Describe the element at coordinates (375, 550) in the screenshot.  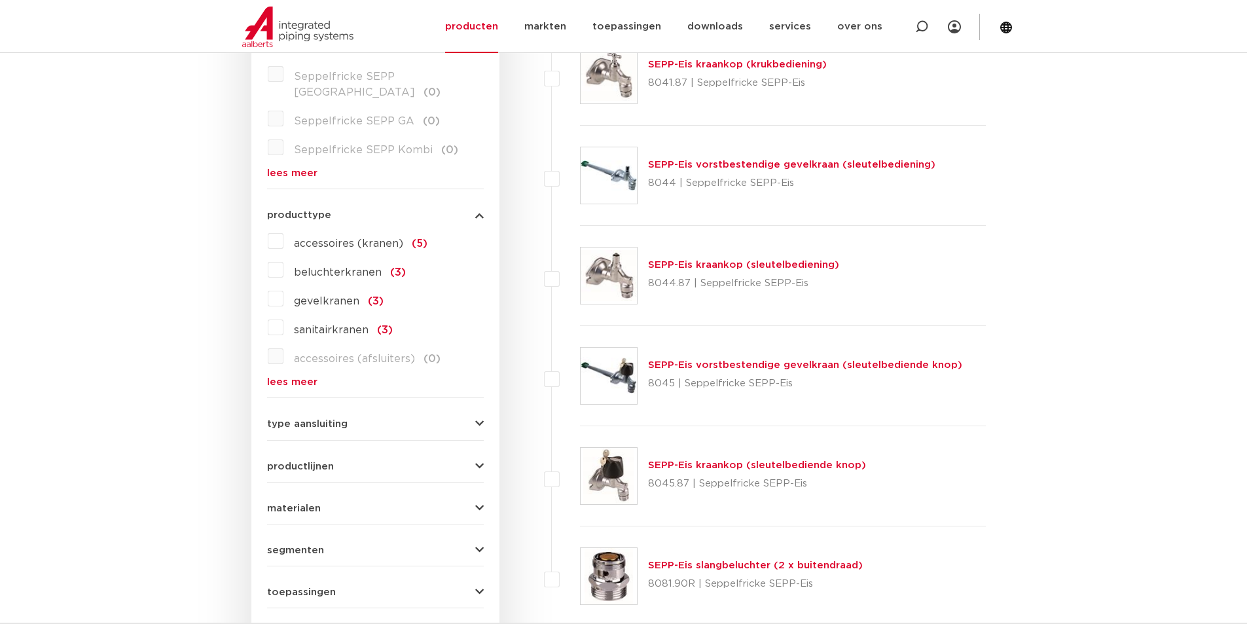
I see `button: segmenten` at that location.